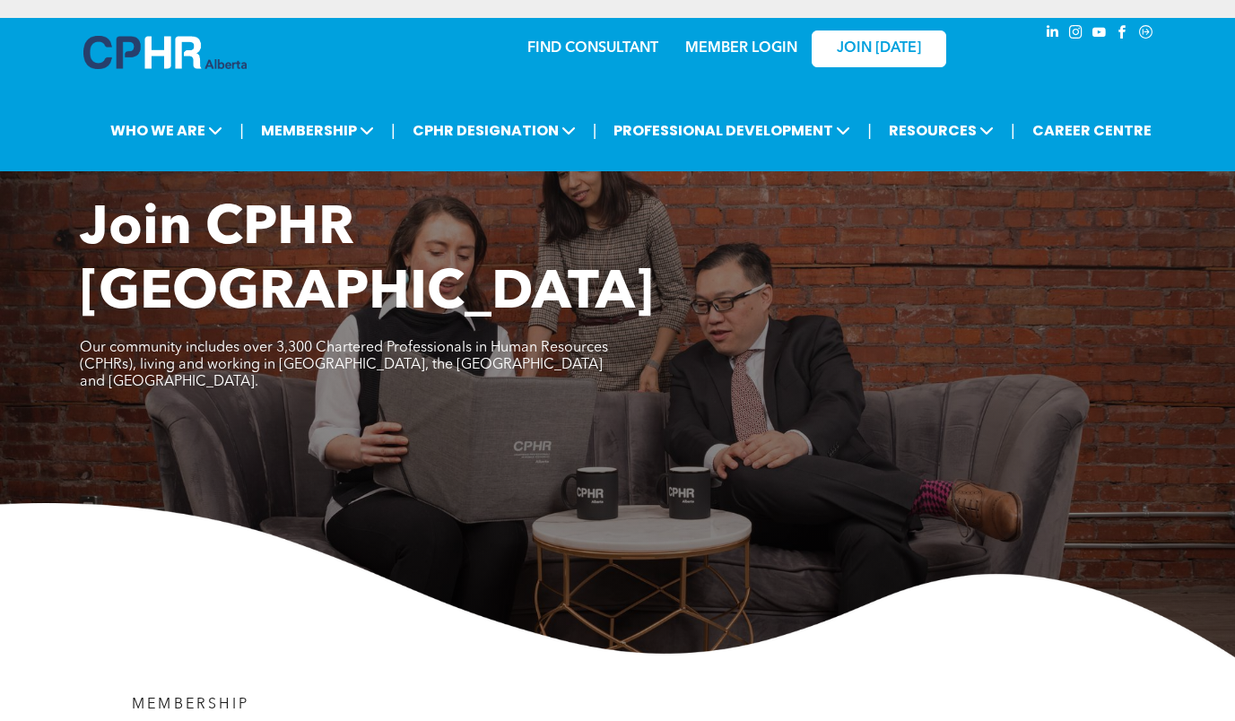 This screenshot has width=1235, height=721. Describe the element at coordinates (1091, 130) in the screenshot. I see `a: CAREER CENTRE` at that location.